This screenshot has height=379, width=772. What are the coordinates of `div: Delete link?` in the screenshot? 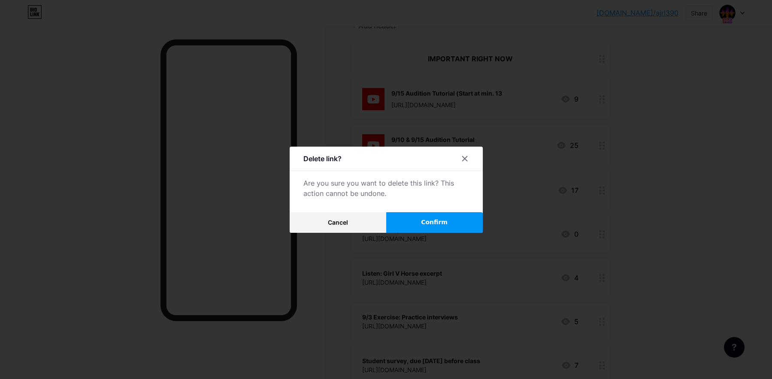 It's located at (322, 159).